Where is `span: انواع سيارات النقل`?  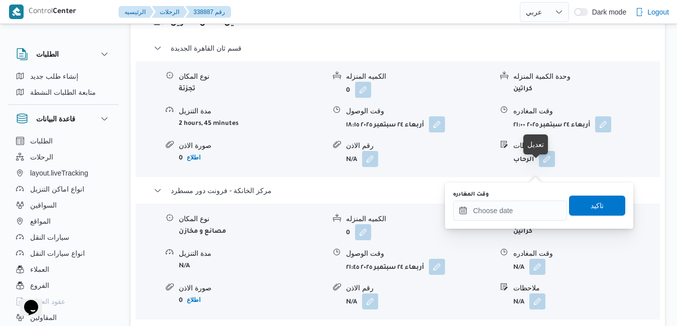 span: انواع سيارات النقل is located at coordinates (57, 253).